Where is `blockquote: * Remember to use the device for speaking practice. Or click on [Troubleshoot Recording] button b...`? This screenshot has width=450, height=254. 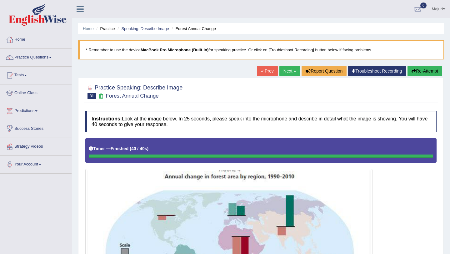
blockquote: * Remember to use the device for speaking practice. Or click on [Troubleshoot Recording] button b... is located at coordinates (261, 50).